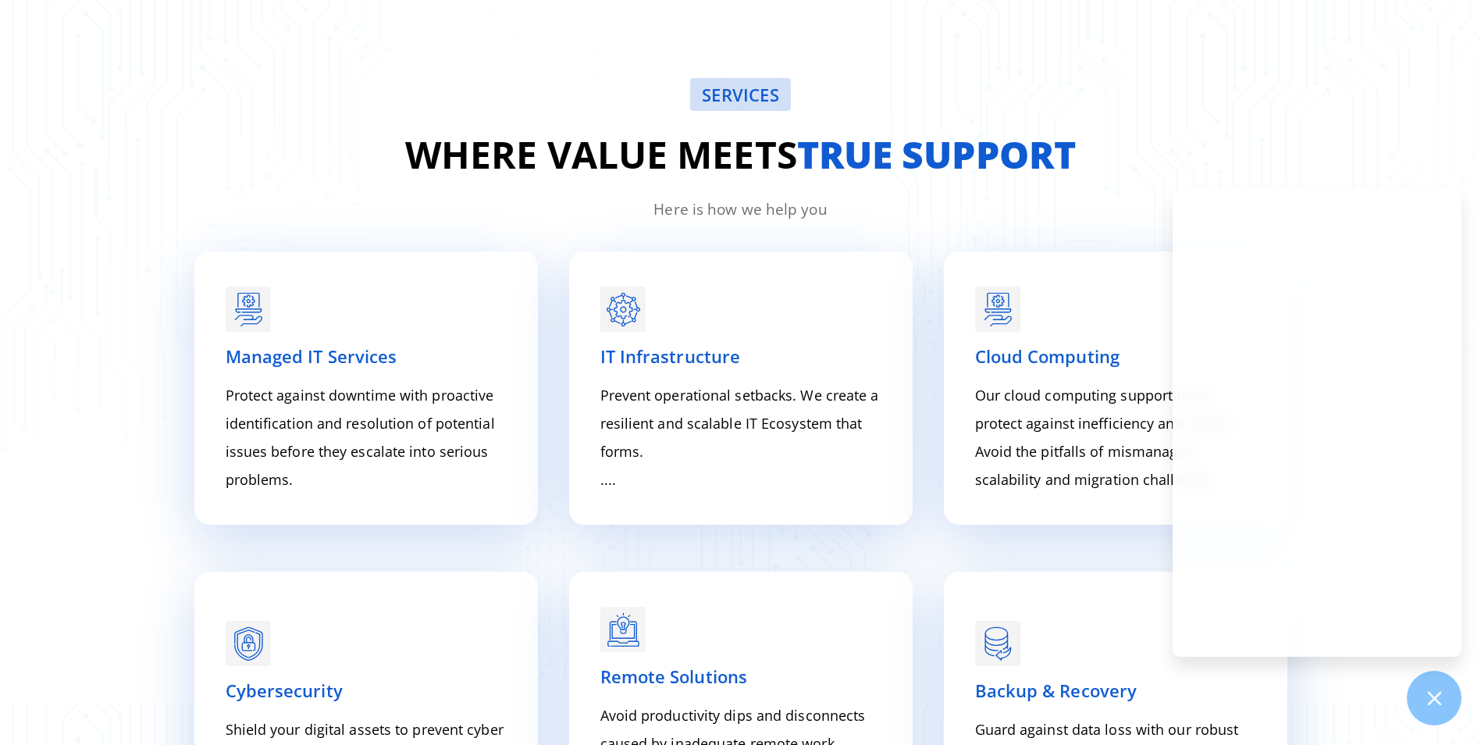 The width and height of the screenshot is (1481, 745). I want to click on span: Remote Solutions, so click(674, 676).